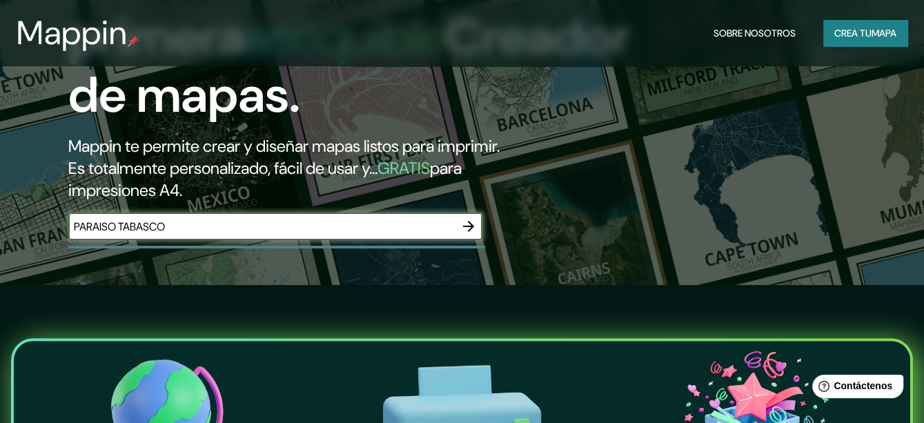 This screenshot has height=423, width=924. I want to click on img: pin de mapeo, so click(133, 41).